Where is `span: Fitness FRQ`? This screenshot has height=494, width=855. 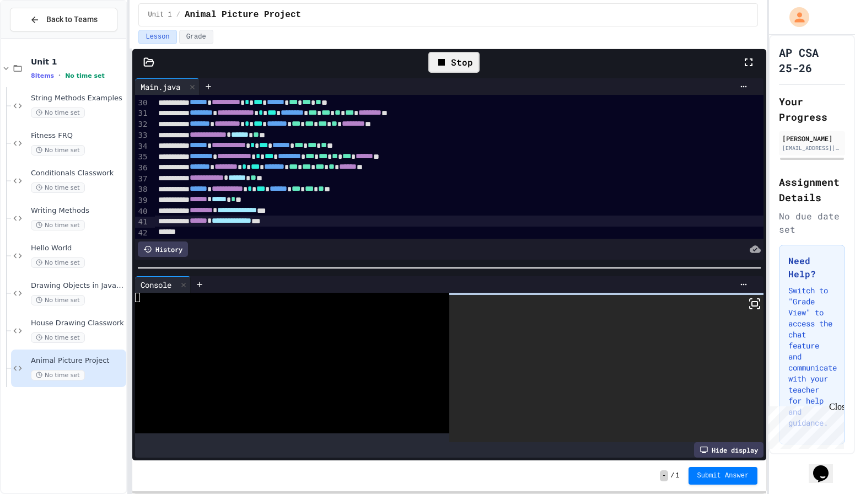
span: Fitness FRQ is located at coordinates (77, 136).